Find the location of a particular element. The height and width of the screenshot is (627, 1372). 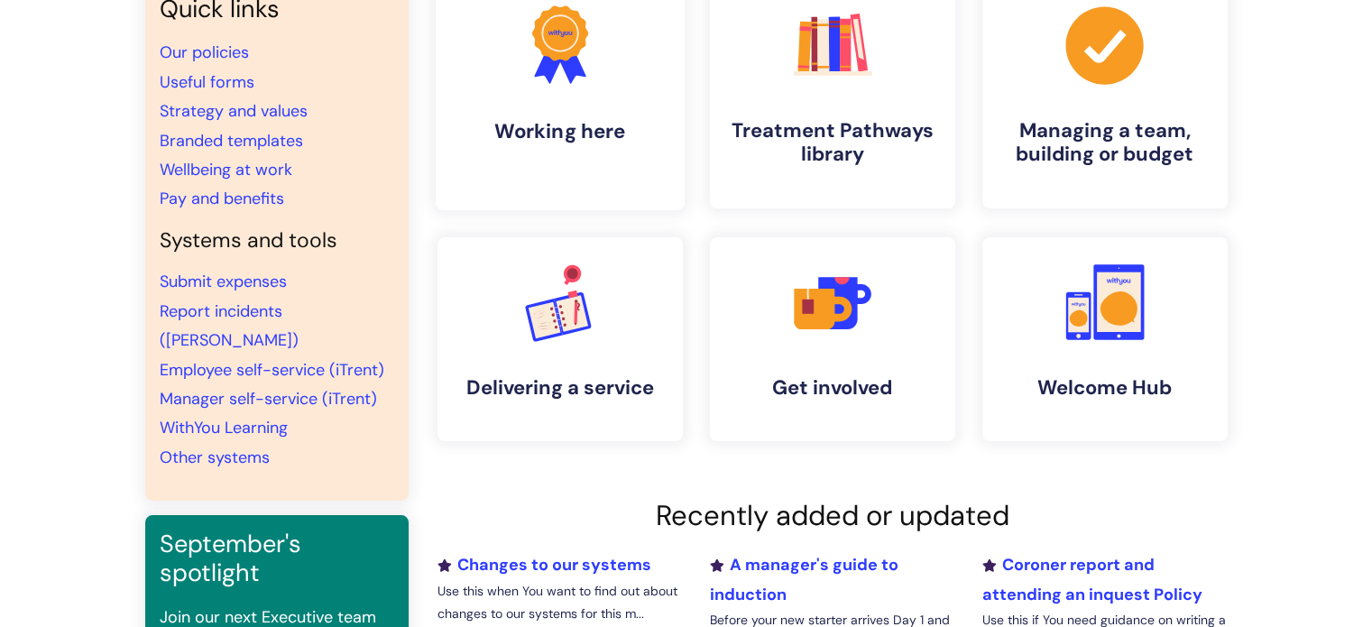

a: Other systems is located at coordinates (215, 457).